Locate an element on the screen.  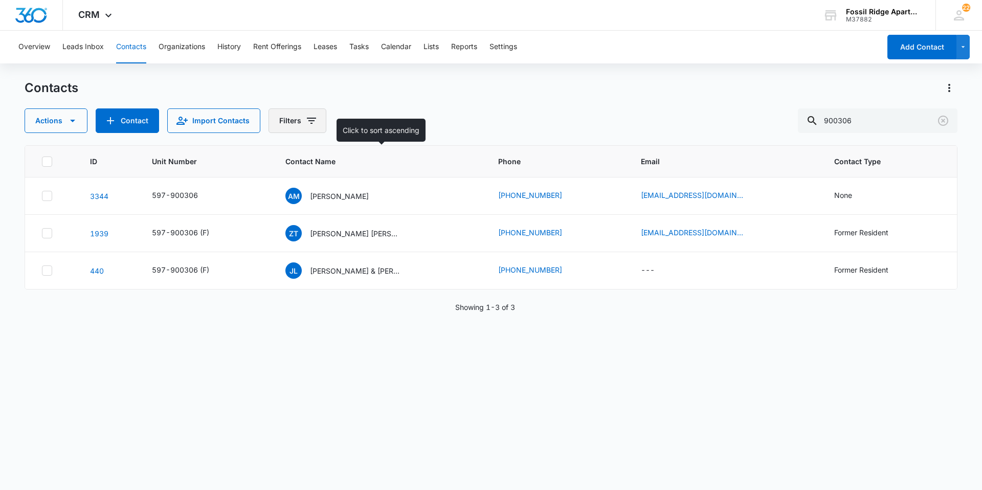
button: Import Contacts is located at coordinates (214, 121).